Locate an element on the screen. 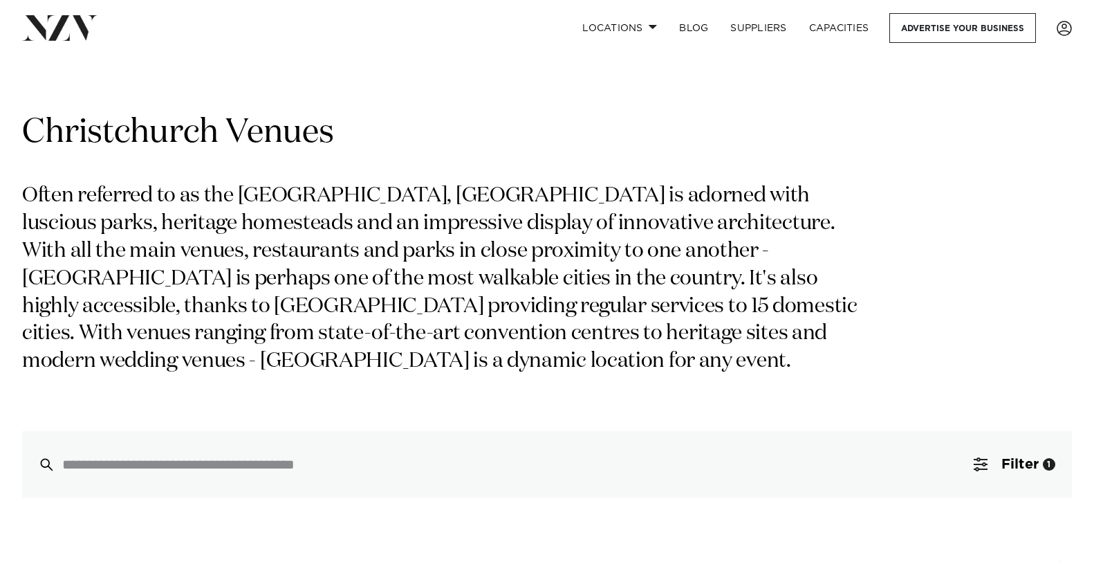  a: SUPPLIERS is located at coordinates (758, 28).